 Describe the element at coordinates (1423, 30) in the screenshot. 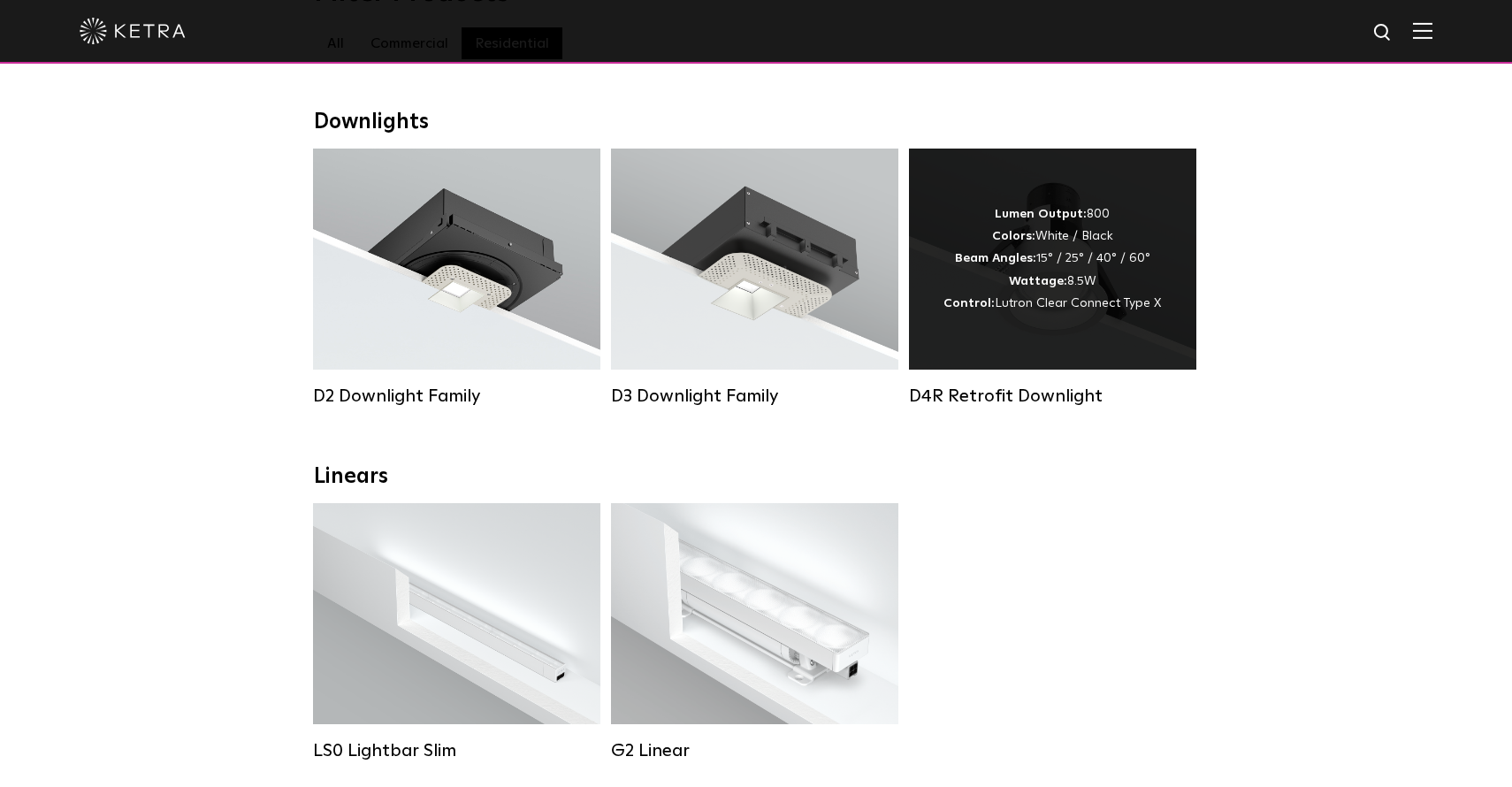

I see `img: Hamburger%20Nav.svg` at that location.